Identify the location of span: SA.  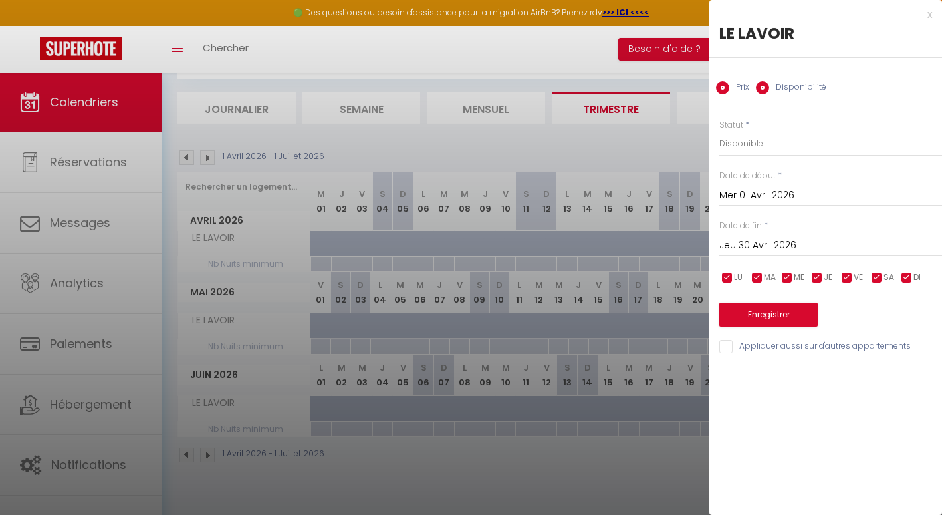
(889, 277).